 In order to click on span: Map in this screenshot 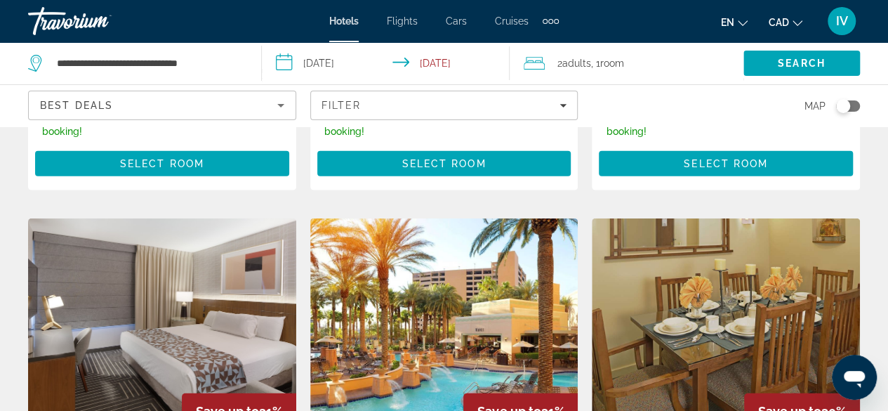, I will do `click(815, 106)`.